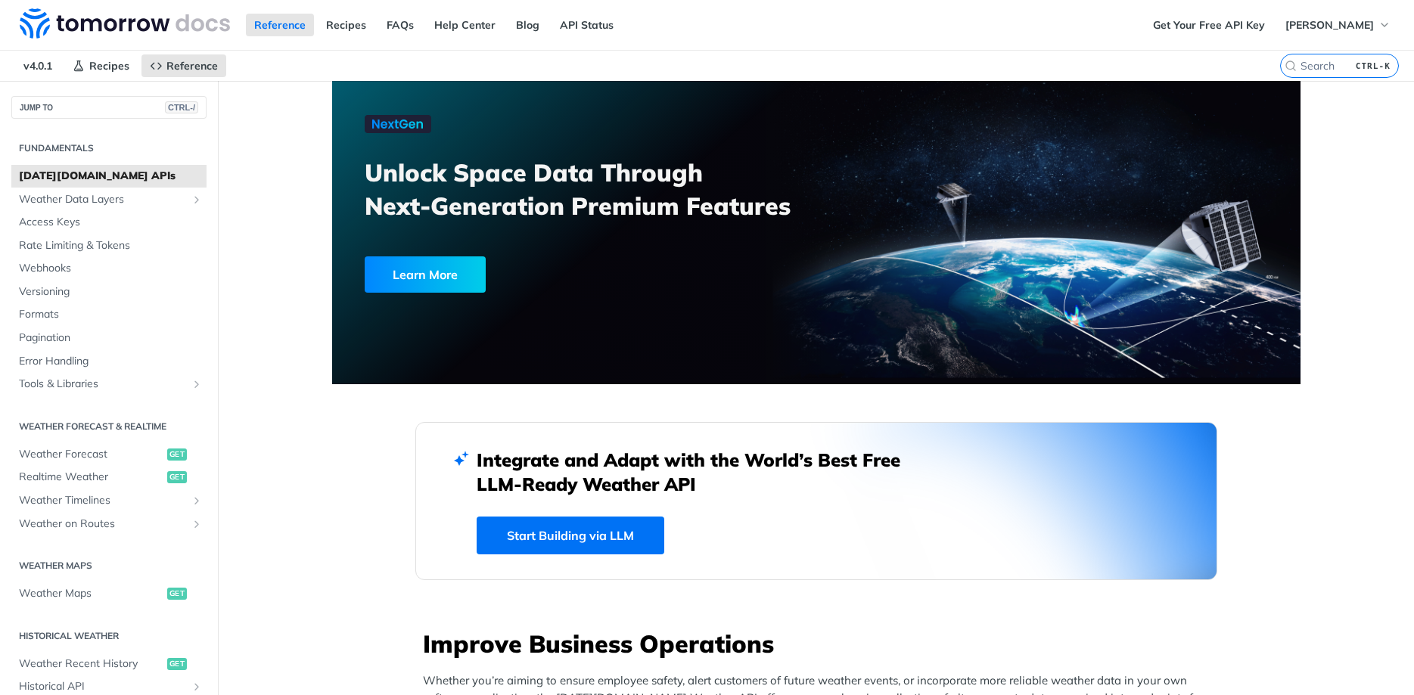  I want to click on span: Tools & Libraries, so click(103, 384).